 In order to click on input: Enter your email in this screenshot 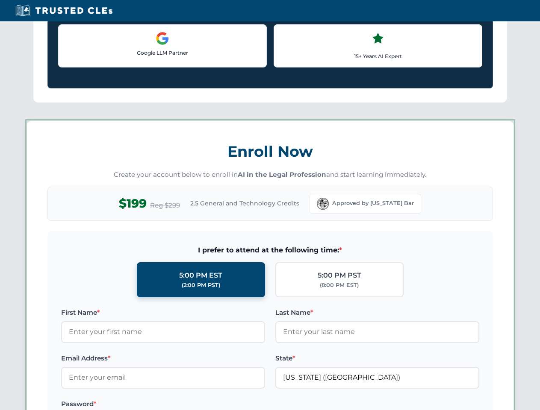, I will do `click(163, 378)`.